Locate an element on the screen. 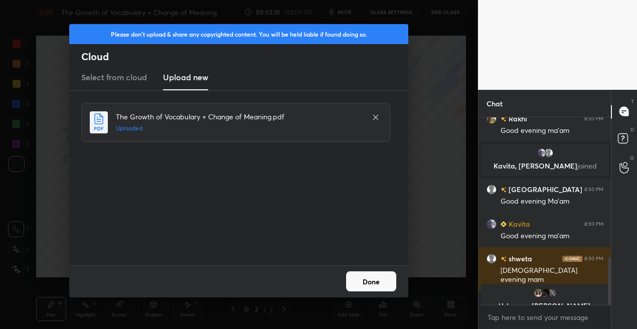 This screenshot has height=329, width=637. img: Learner_Badge_beginner_1_8b307cf2a0.svg is located at coordinates (503, 224).